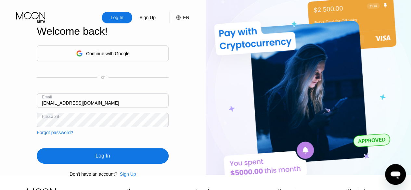 The height and width of the screenshot is (190, 411). What do you see at coordinates (103, 77) in the screenshot?
I see `div: or` at bounding box center [103, 77].